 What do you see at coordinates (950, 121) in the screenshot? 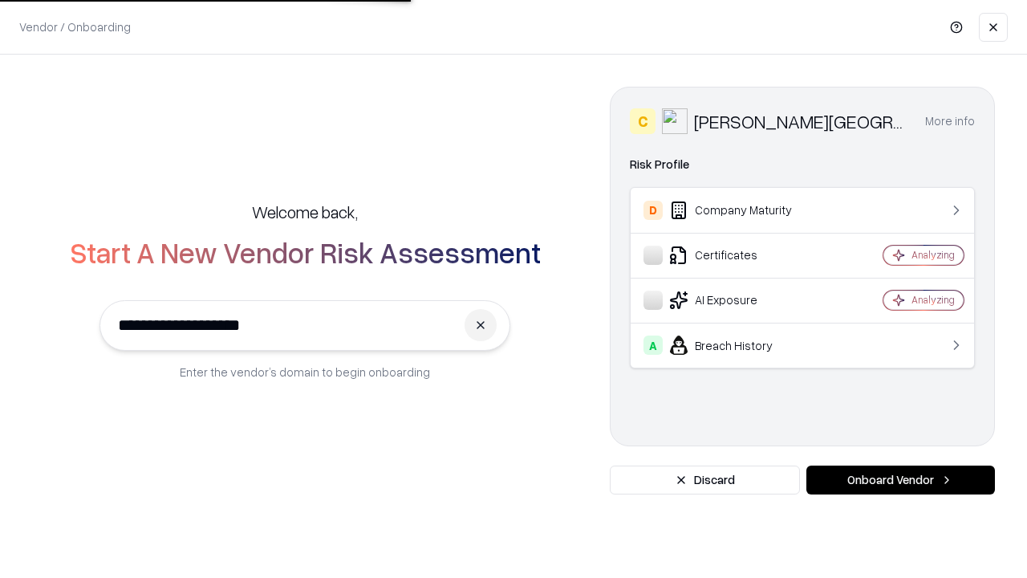
I see `button: More info` at bounding box center [950, 121].